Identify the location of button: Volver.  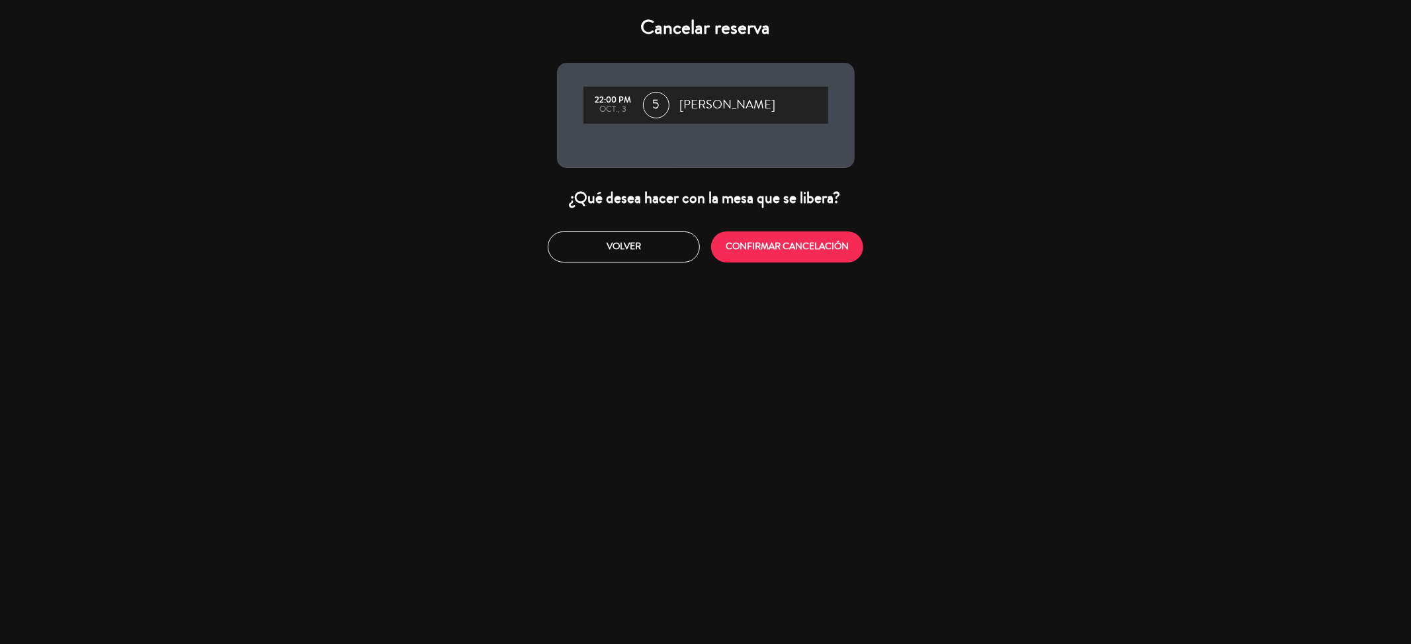
(624, 247).